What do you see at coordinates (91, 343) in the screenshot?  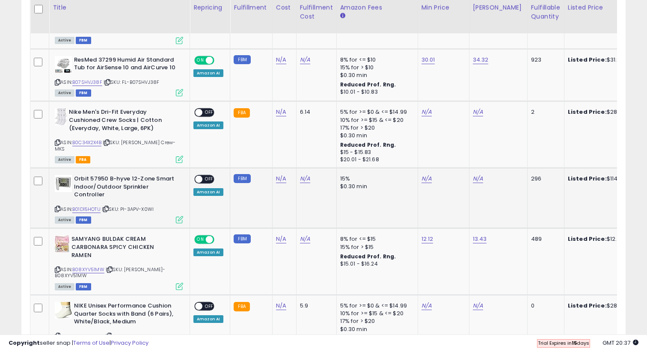 I see `a: Terms of Use` at bounding box center [91, 343].